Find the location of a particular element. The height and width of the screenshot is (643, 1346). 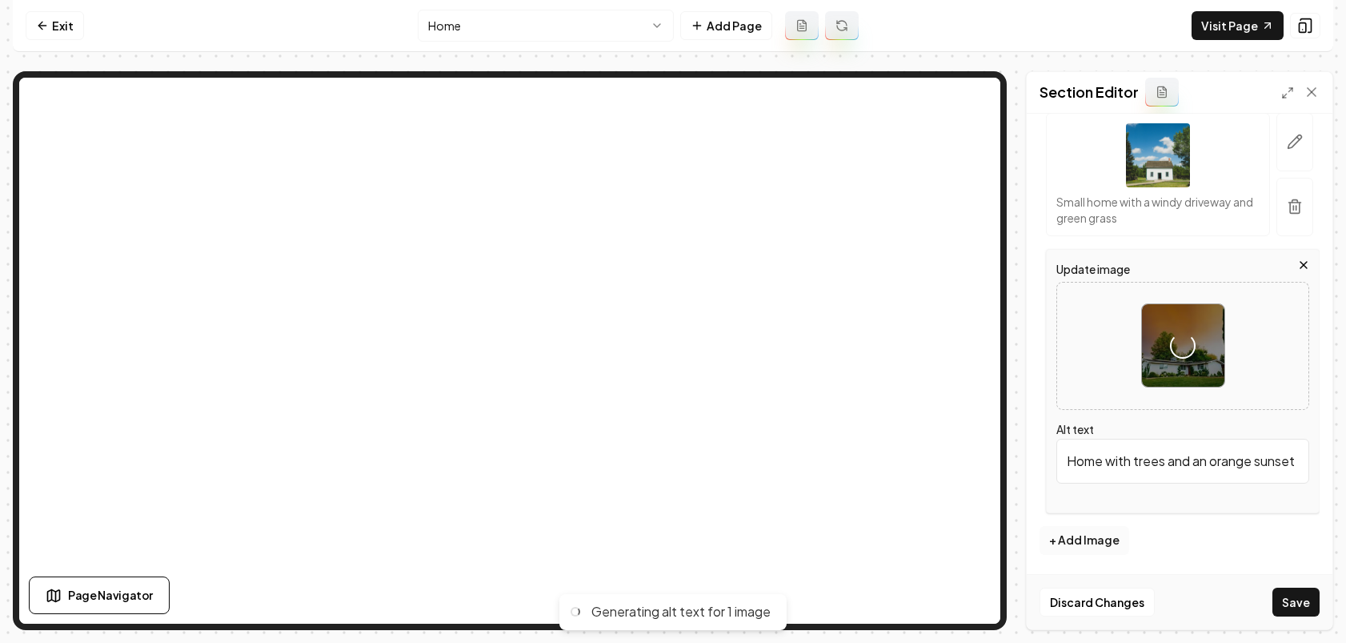

label: Update image is located at coordinates (1183, 269).